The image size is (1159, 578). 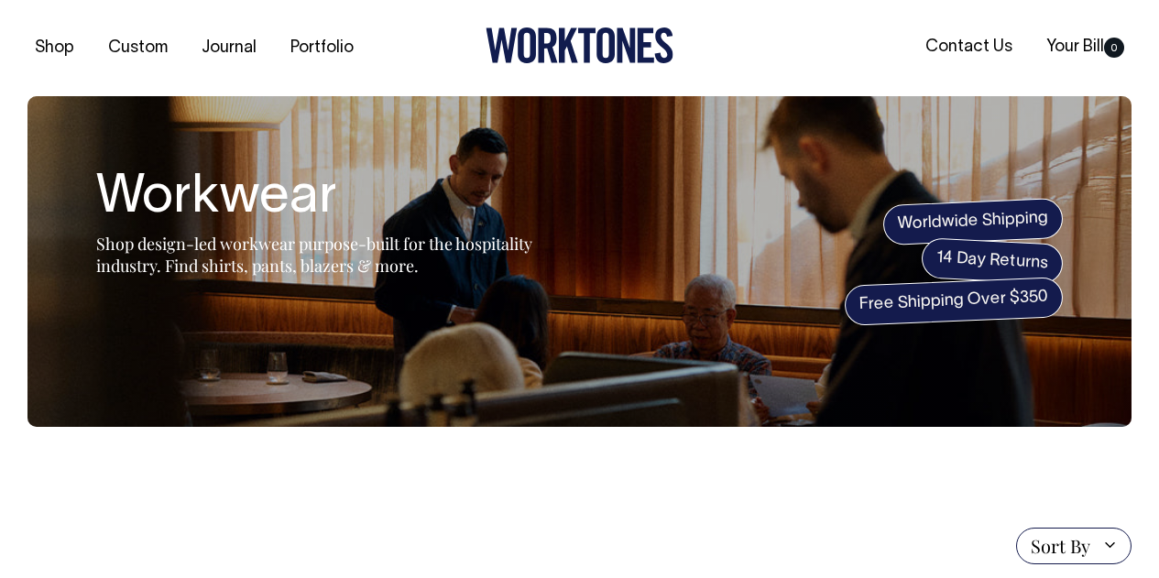 What do you see at coordinates (973, 221) in the screenshot?
I see `span: Worldwide Shipping` at bounding box center [973, 221].